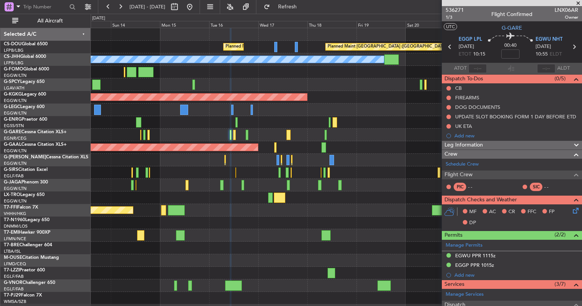 The width and height of the screenshot is (582, 306). What do you see at coordinates (454, 236) in the screenshot?
I see `span: Permits` at bounding box center [454, 236].